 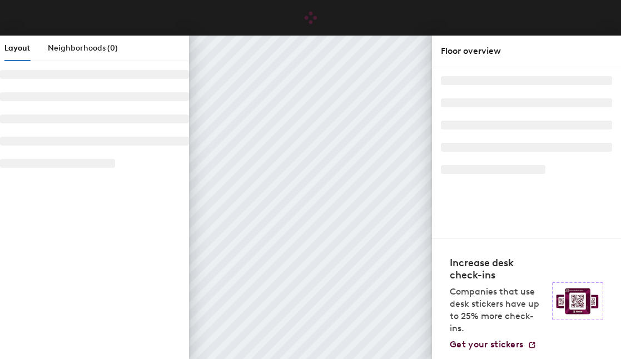 I want to click on p: Companies that use desk stickers have up to 25% more check-ins., so click(x=497, y=310).